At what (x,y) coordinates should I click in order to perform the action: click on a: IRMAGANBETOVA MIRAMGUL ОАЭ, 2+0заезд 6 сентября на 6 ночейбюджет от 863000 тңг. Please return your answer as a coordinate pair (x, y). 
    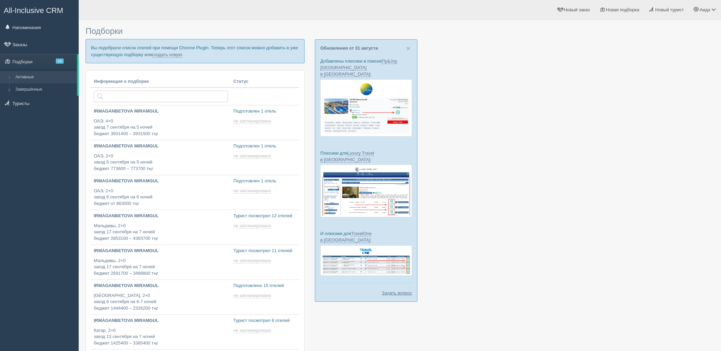
    Looking at the image, I should click on (161, 192).